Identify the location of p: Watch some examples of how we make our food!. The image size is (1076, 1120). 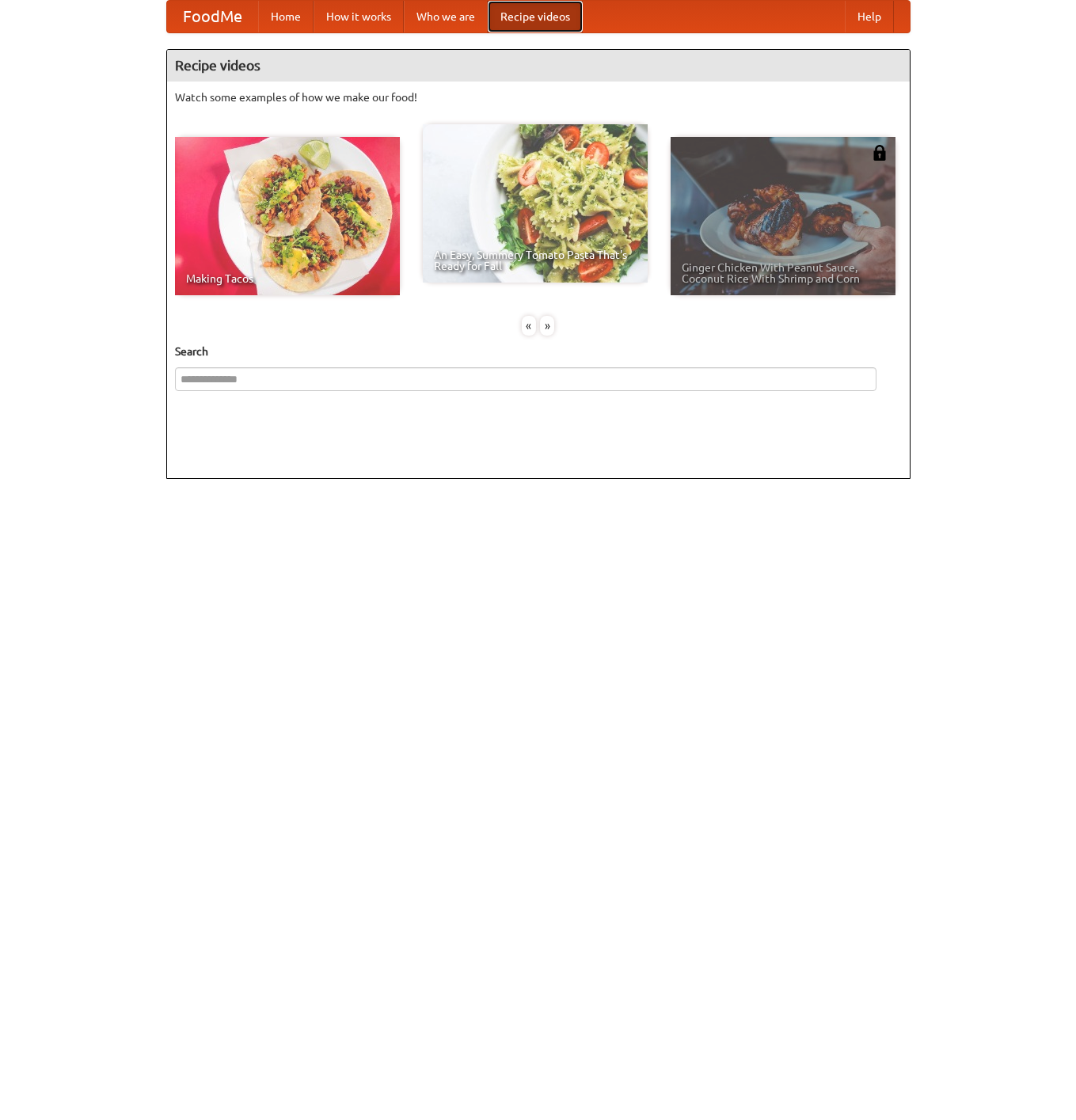
(538, 98).